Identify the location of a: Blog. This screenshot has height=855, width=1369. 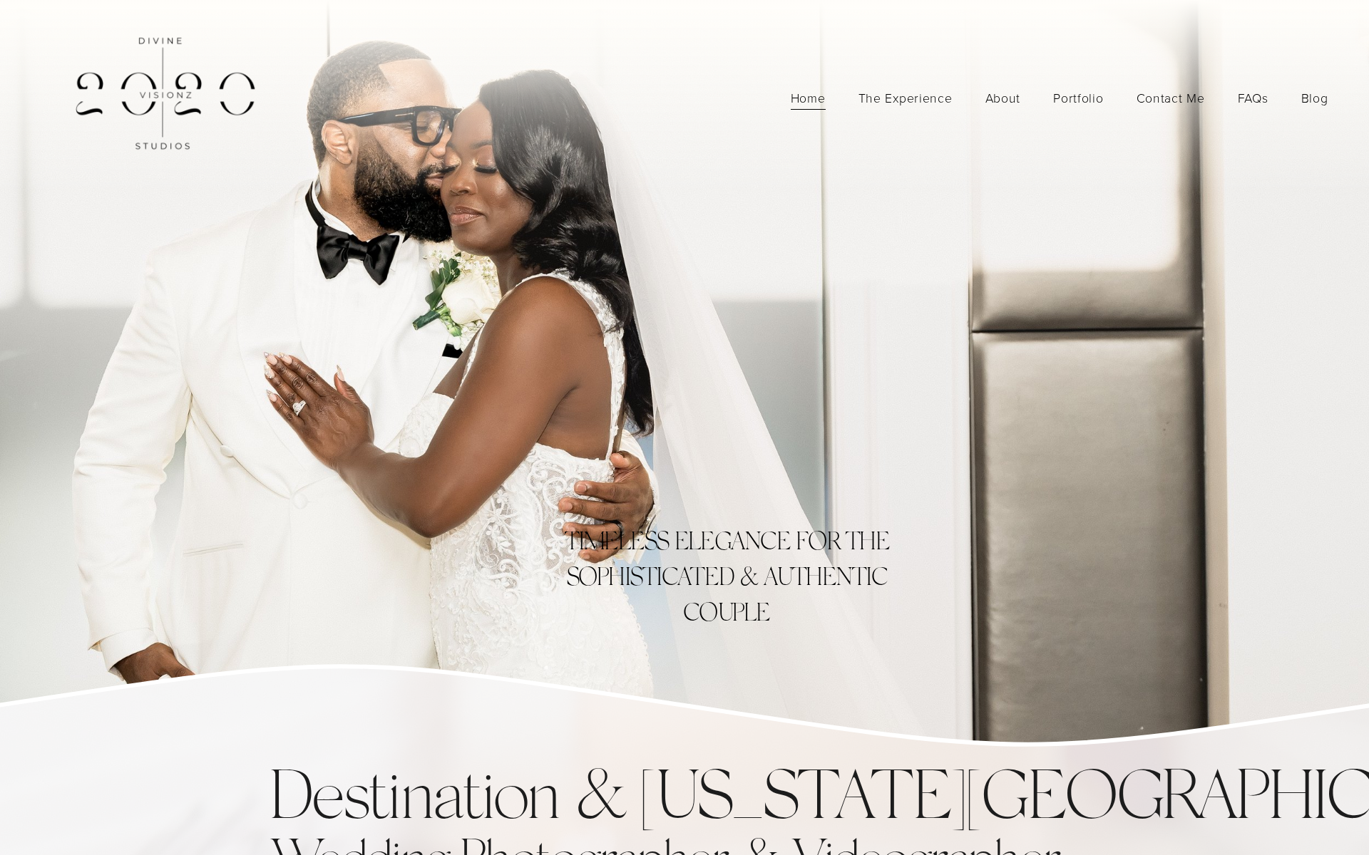
(1314, 98).